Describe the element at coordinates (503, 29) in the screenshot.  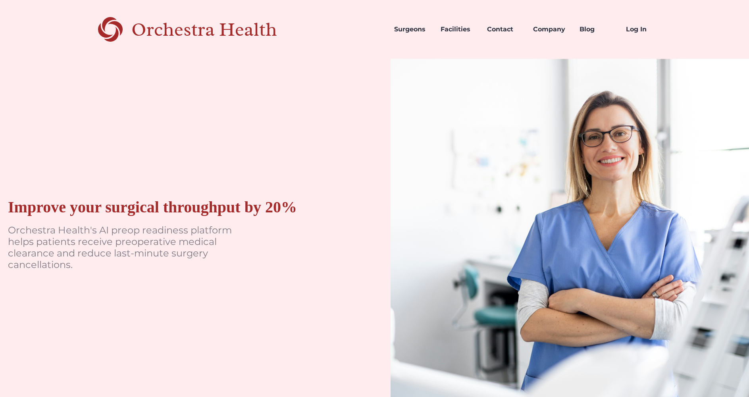
I see `a: Contact` at that location.